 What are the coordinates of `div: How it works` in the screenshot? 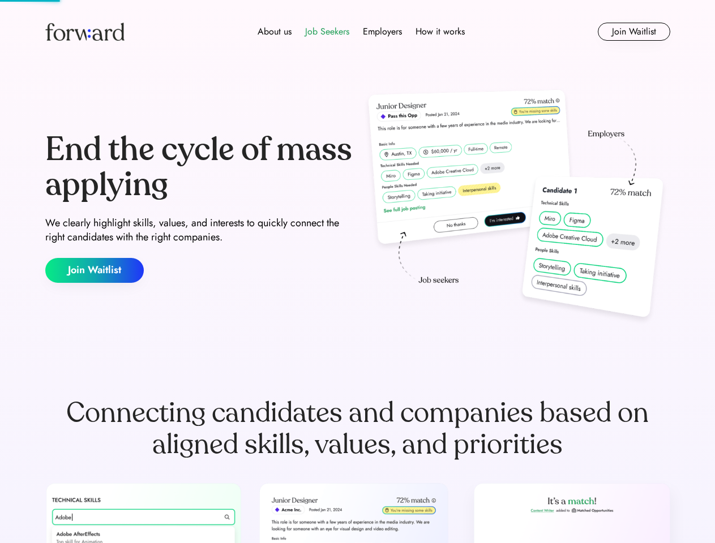 It's located at (440, 32).